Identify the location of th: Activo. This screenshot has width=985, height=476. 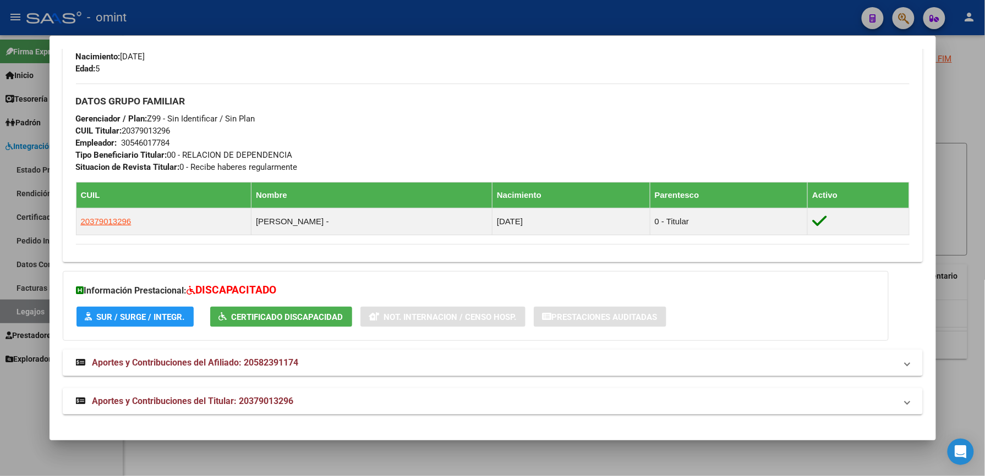
(858, 195).